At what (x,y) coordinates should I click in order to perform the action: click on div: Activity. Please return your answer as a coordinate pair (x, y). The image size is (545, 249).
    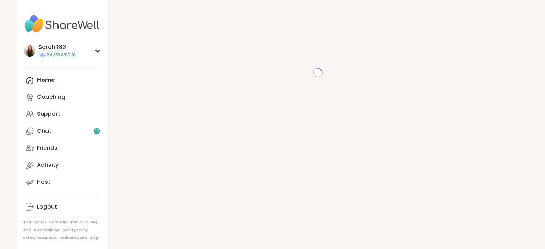
    Looking at the image, I should click on (48, 165).